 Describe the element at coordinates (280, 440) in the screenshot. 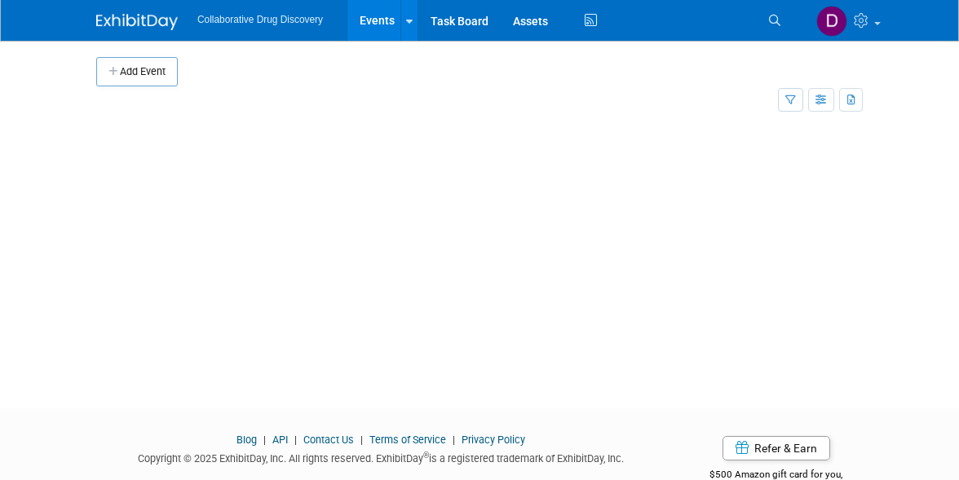

I see `a: API` at that location.